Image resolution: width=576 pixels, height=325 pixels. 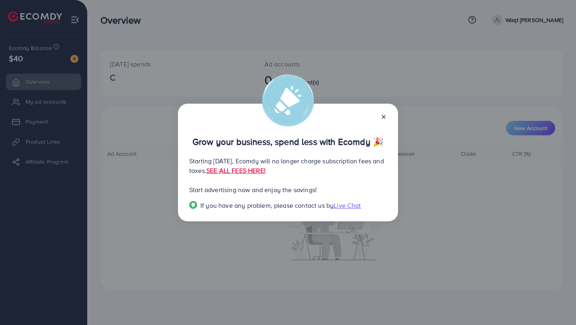 I want to click on span: If you have any problem, please contact us by, so click(x=267, y=205).